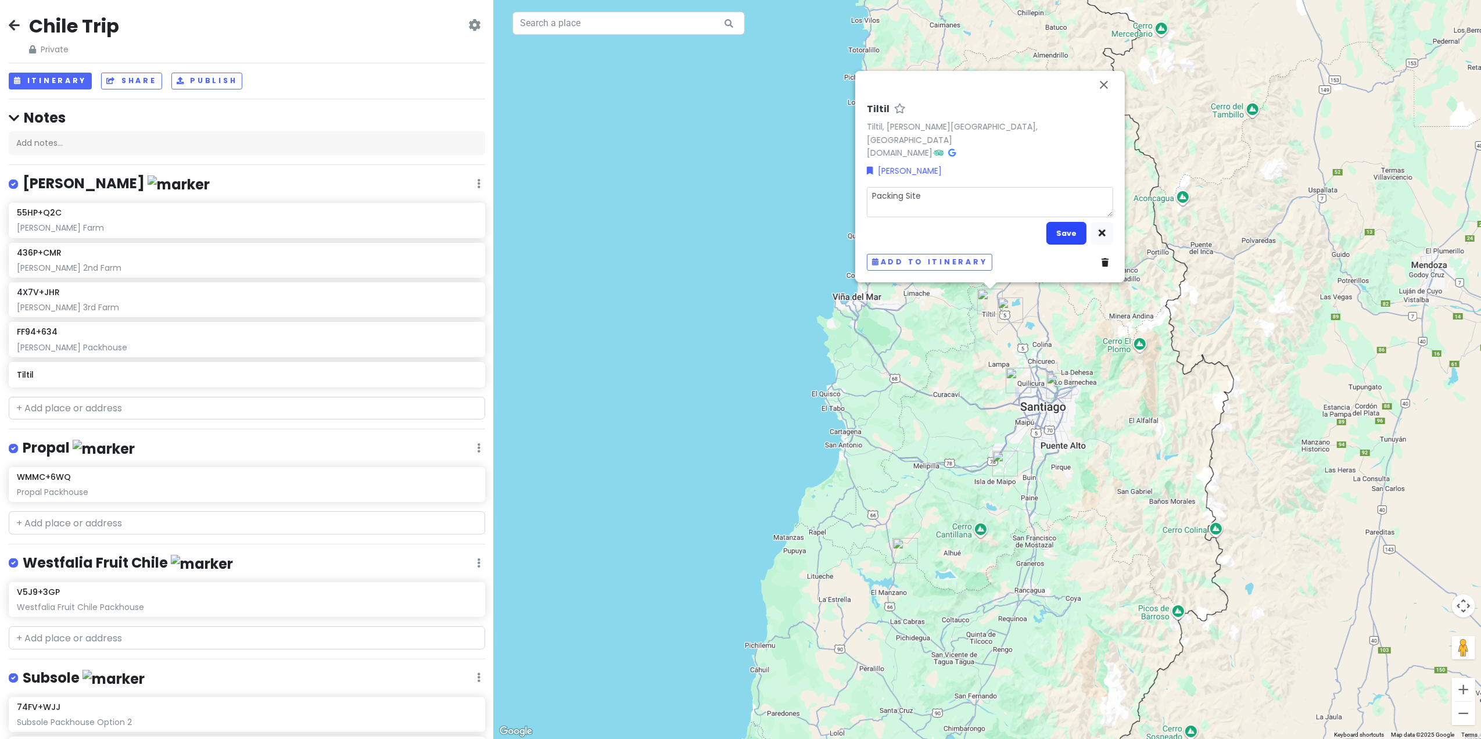  I want to click on button: Zoom out, so click(1464, 713).